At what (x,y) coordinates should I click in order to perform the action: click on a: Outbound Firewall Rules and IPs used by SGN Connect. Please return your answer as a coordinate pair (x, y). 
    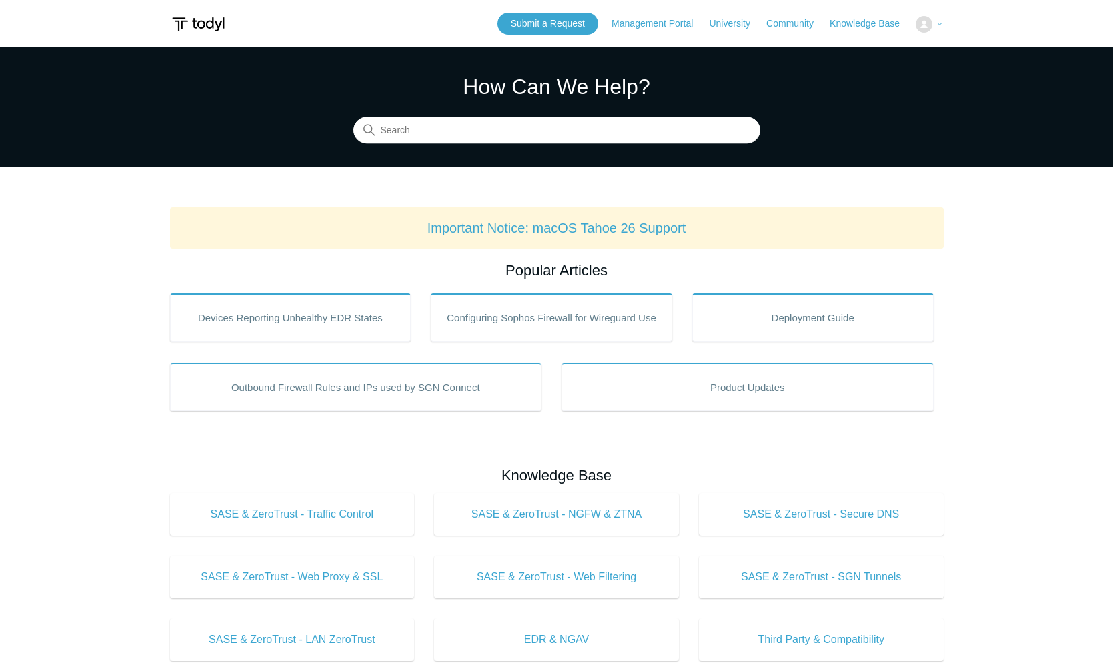
    Looking at the image, I should click on (356, 387).